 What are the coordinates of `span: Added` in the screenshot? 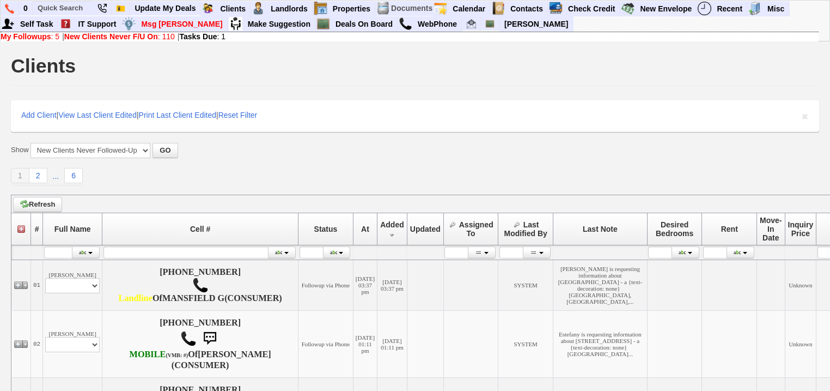 It's located at (392, 224).